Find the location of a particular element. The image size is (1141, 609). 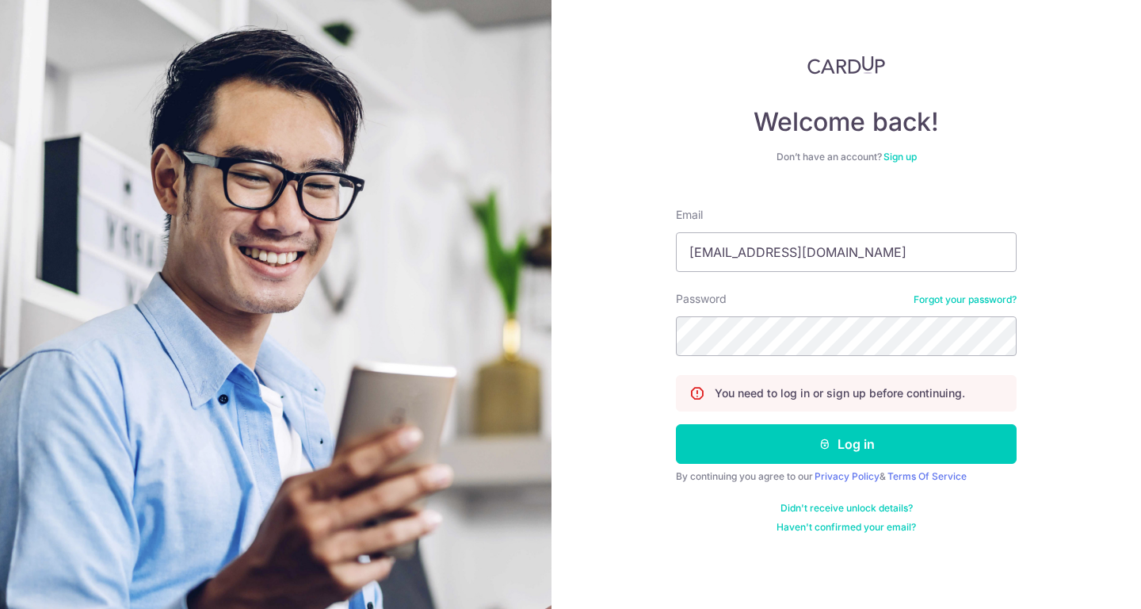

div: Don’t have an account? is located at coordinates (846, 157).